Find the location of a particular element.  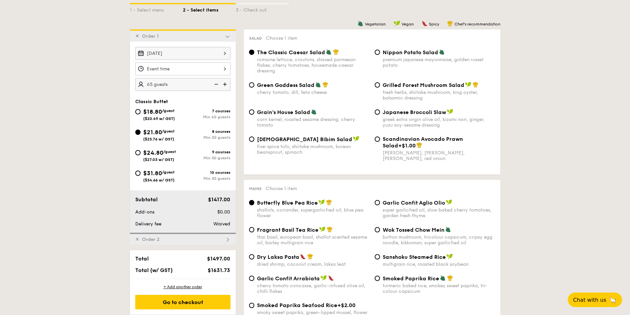

span: Dry Laksa Pasta is located at coordinates (278, 257).